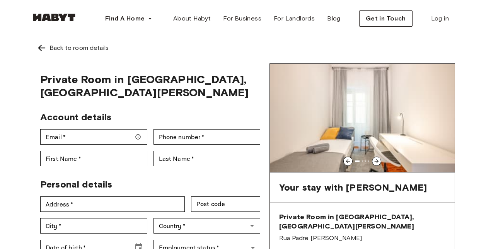  What do you see at coordinates (294, 19) in the screenshot?
I see `span: For Landlords` at bounding box center [294, 19].